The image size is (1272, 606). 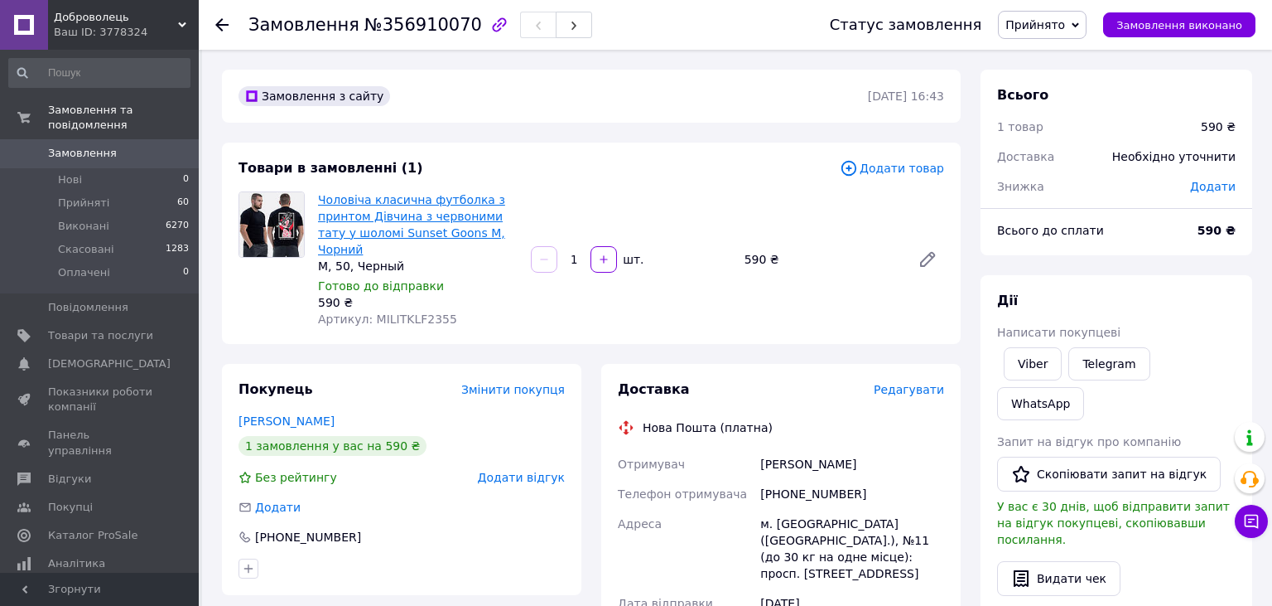 I want to click on div: Ваш ID: 3778324, so click(x=126, y=32).